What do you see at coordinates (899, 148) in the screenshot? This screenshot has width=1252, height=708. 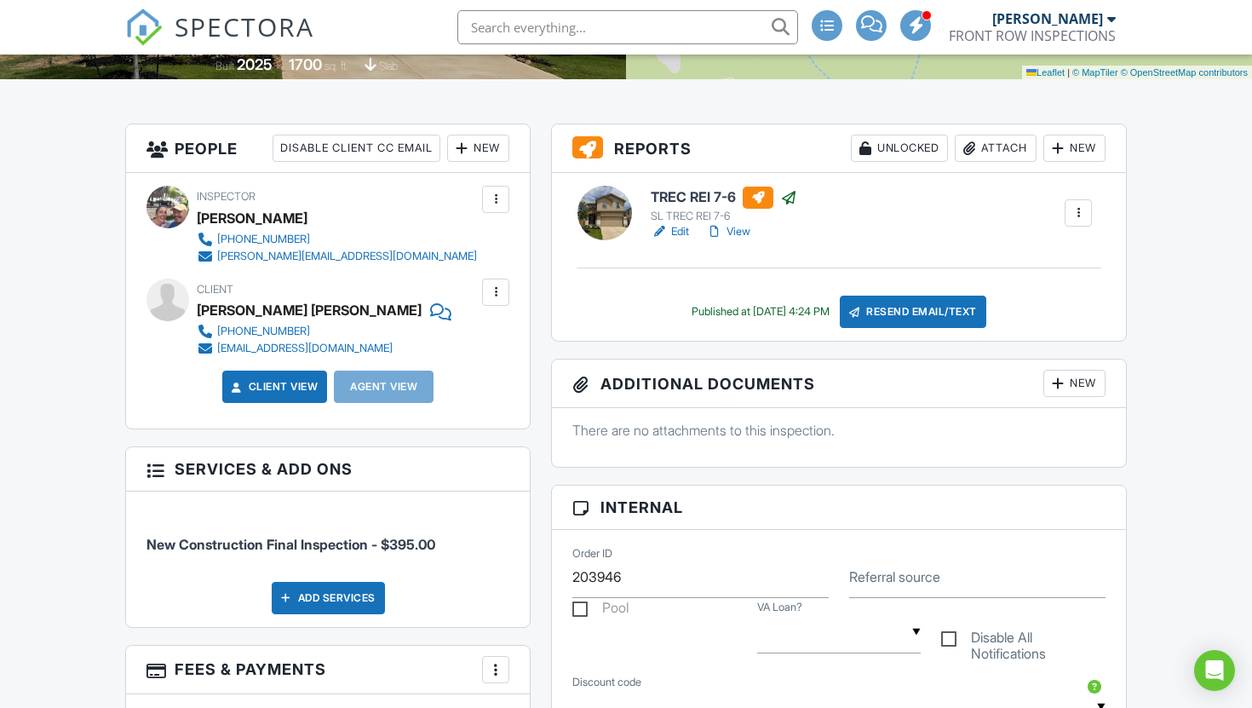 I see `div: Unlocked` at bounding box center [899, 148].